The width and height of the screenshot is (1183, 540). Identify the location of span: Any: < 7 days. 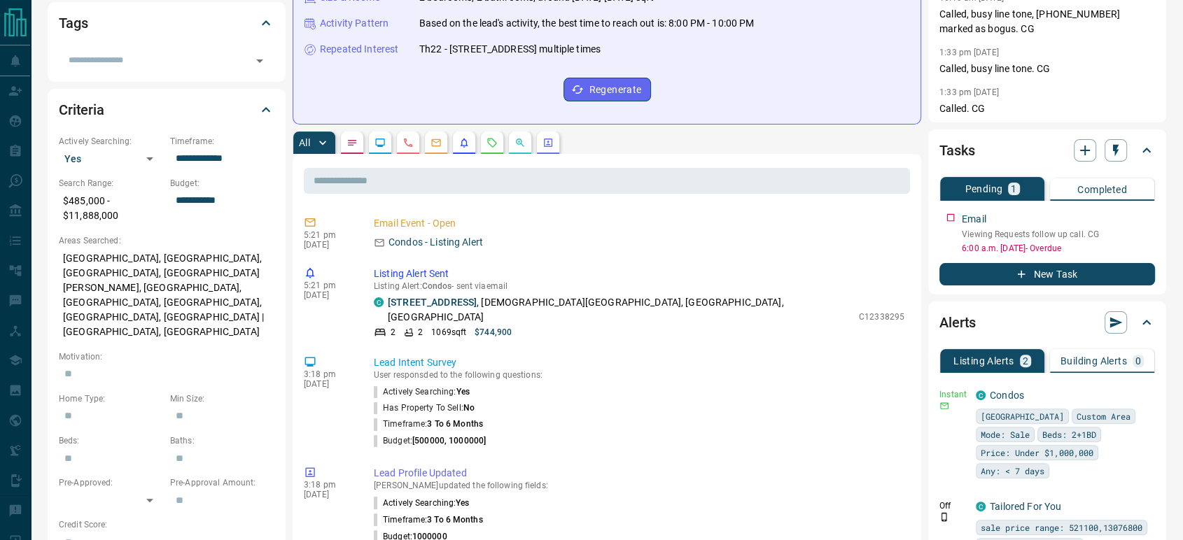
(1012, 471).